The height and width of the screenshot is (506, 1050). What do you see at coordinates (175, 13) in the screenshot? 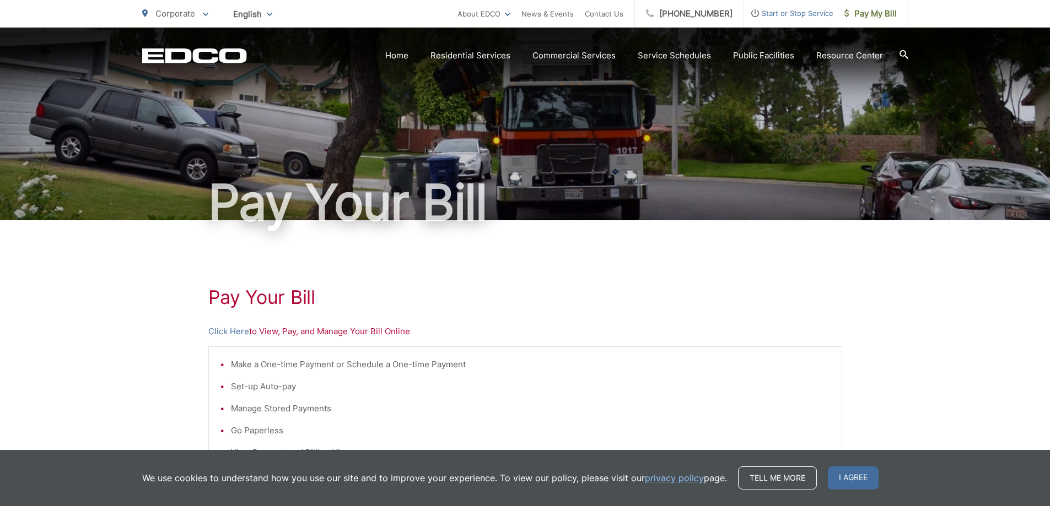
I see `span: Corporate` at bounding box center [175, 13].